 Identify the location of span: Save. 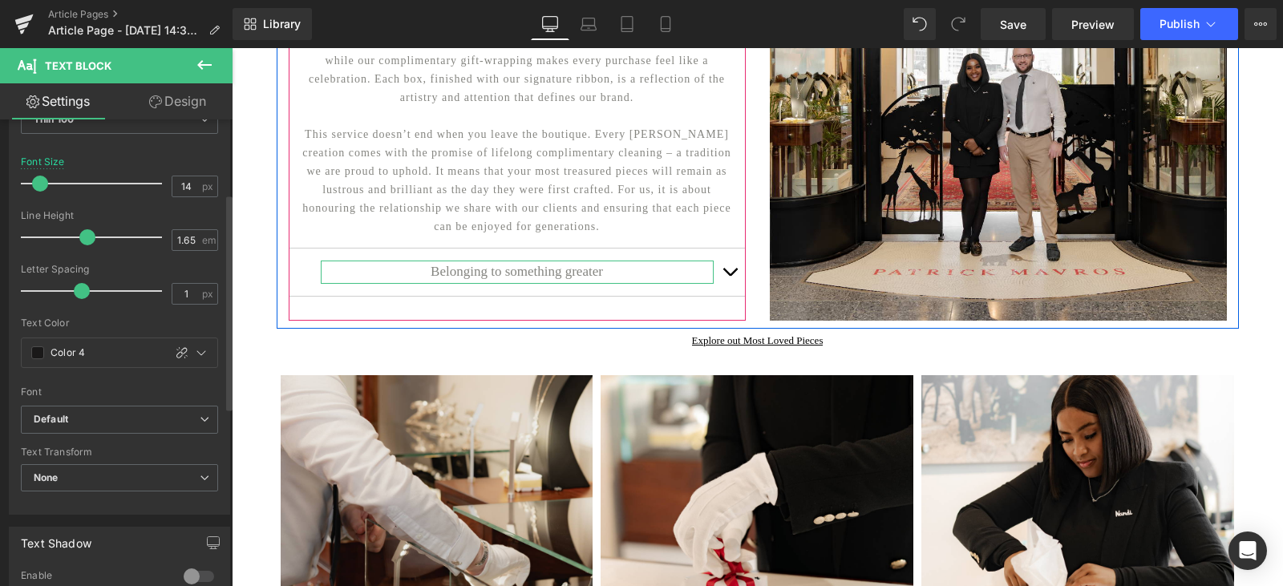
(1012, 24).